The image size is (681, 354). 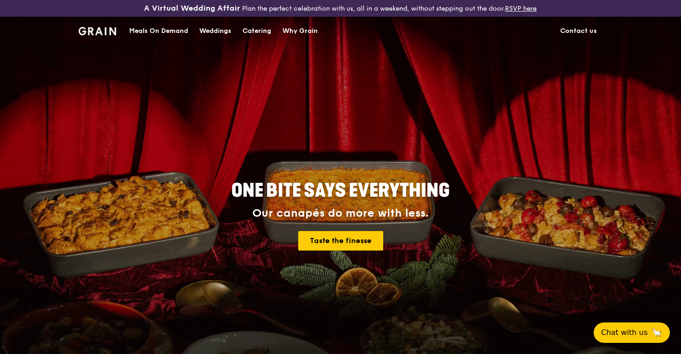 What do you see at coordinates (158, 31) in the screenshot?
I see `div: Meals On Demand` at bounding box center [158, 31].